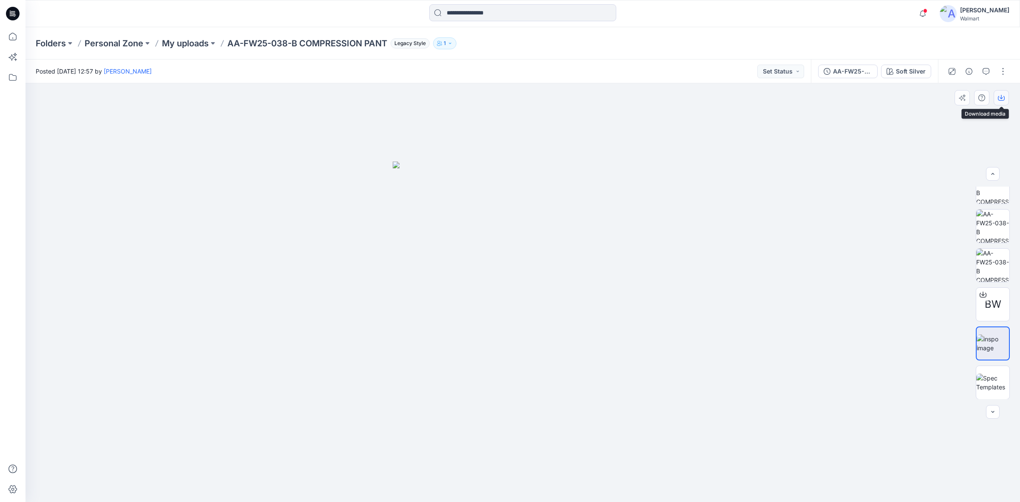 Image resolution: width=1020 pixels, height=502 pixels. Describe the element at coordinates (969, 71) in the screenshot. I see `button: Details` at that location.